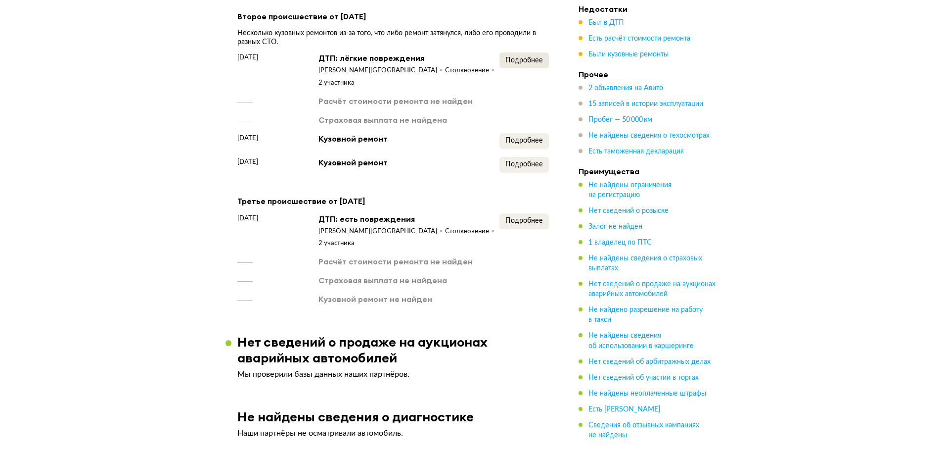 This screenshot has width=942, height=455. I want to click on span: Не найдены сведения о техосмотрах, so click(649, 136).